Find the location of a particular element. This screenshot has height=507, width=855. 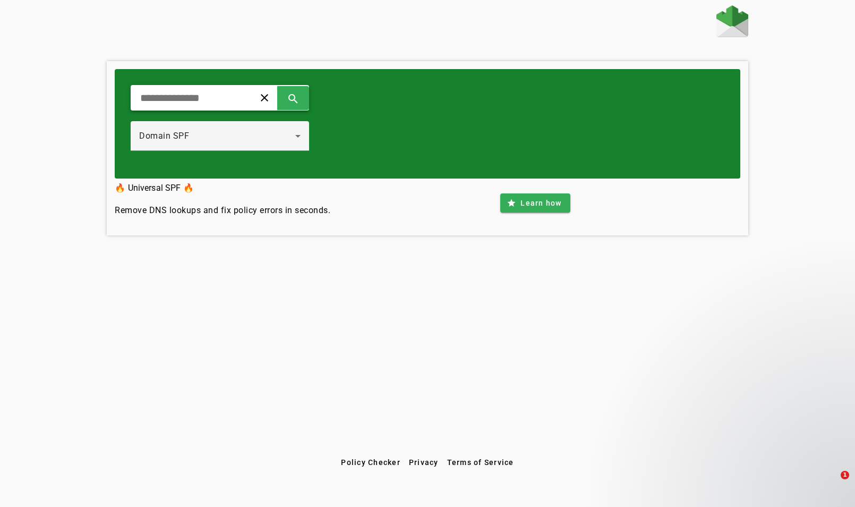

span: Privacy is located at coordinates (424, 462).